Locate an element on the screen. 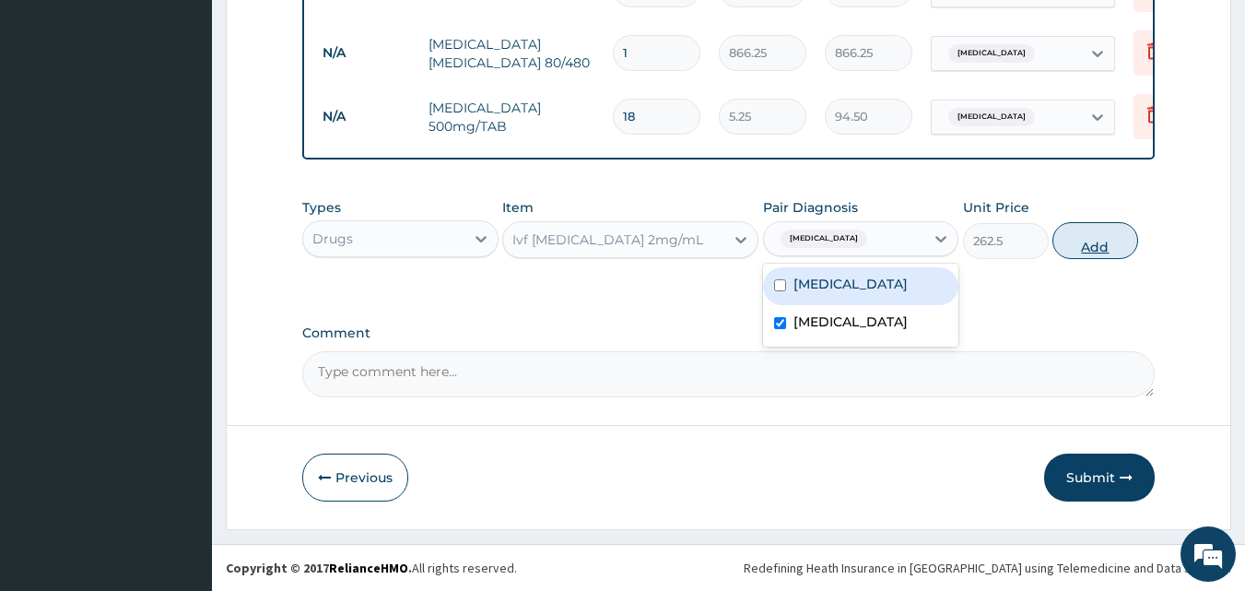  button: Add is located at coordinates (1094, 240).